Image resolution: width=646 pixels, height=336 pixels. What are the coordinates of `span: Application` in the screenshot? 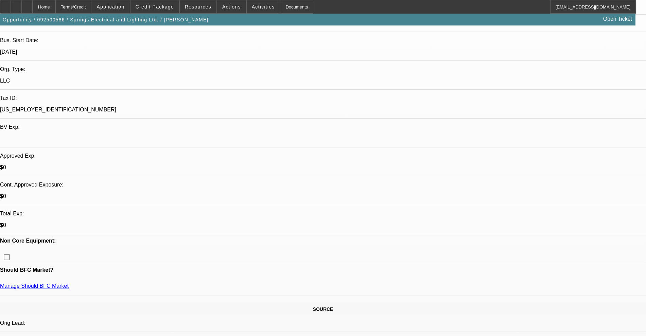 It's located at (110, 7).